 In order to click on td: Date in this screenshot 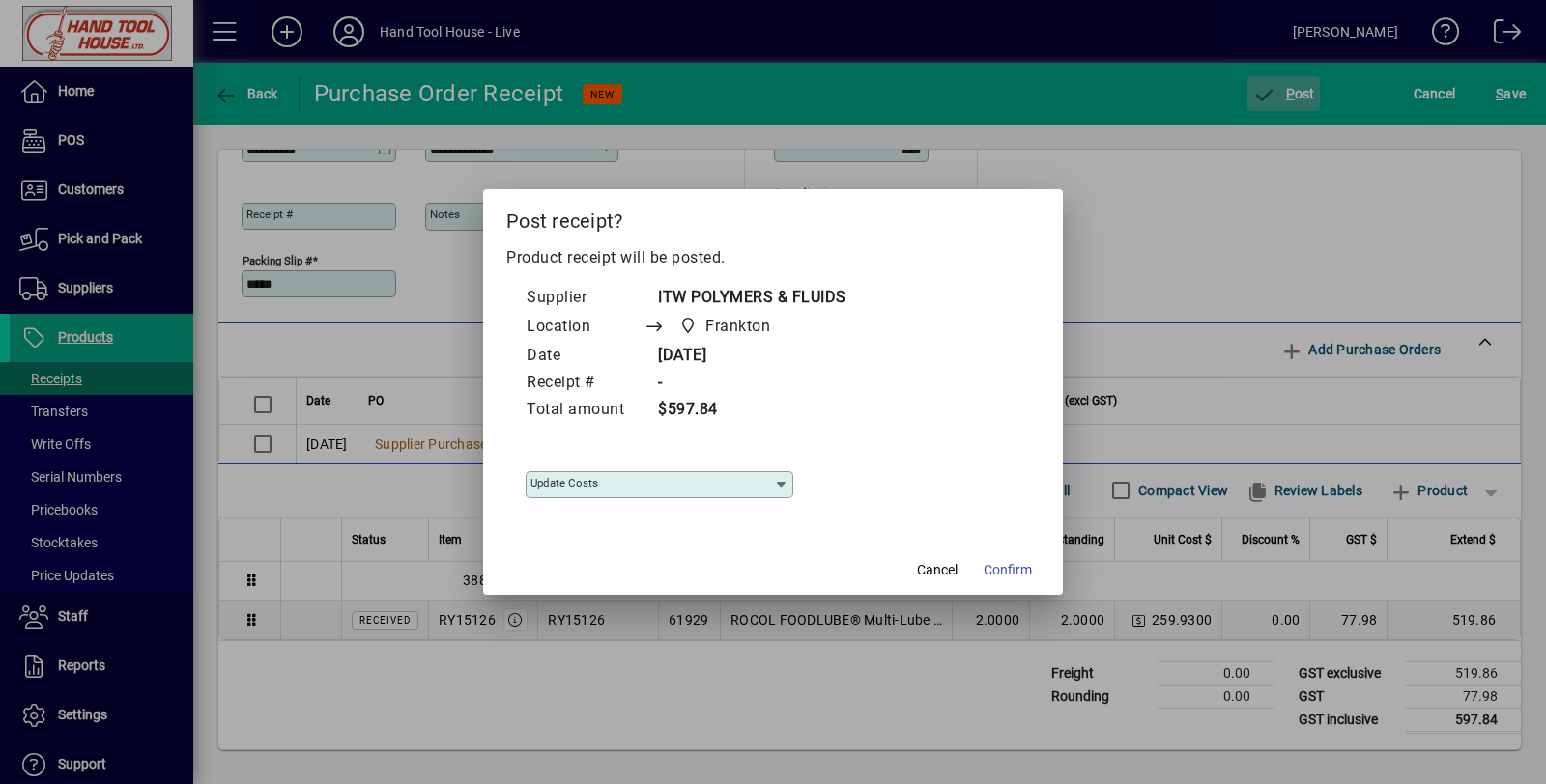, I will do `click(584, 356)`.